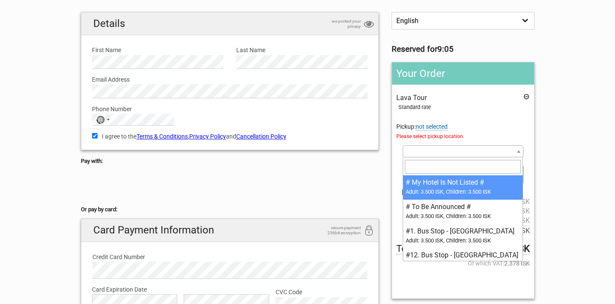 The image size is (615, 304). What do you see at coordinates (162, 137) in the screenshot?
I see `a: Terms & Conditions` at bounding box center [162, 137].